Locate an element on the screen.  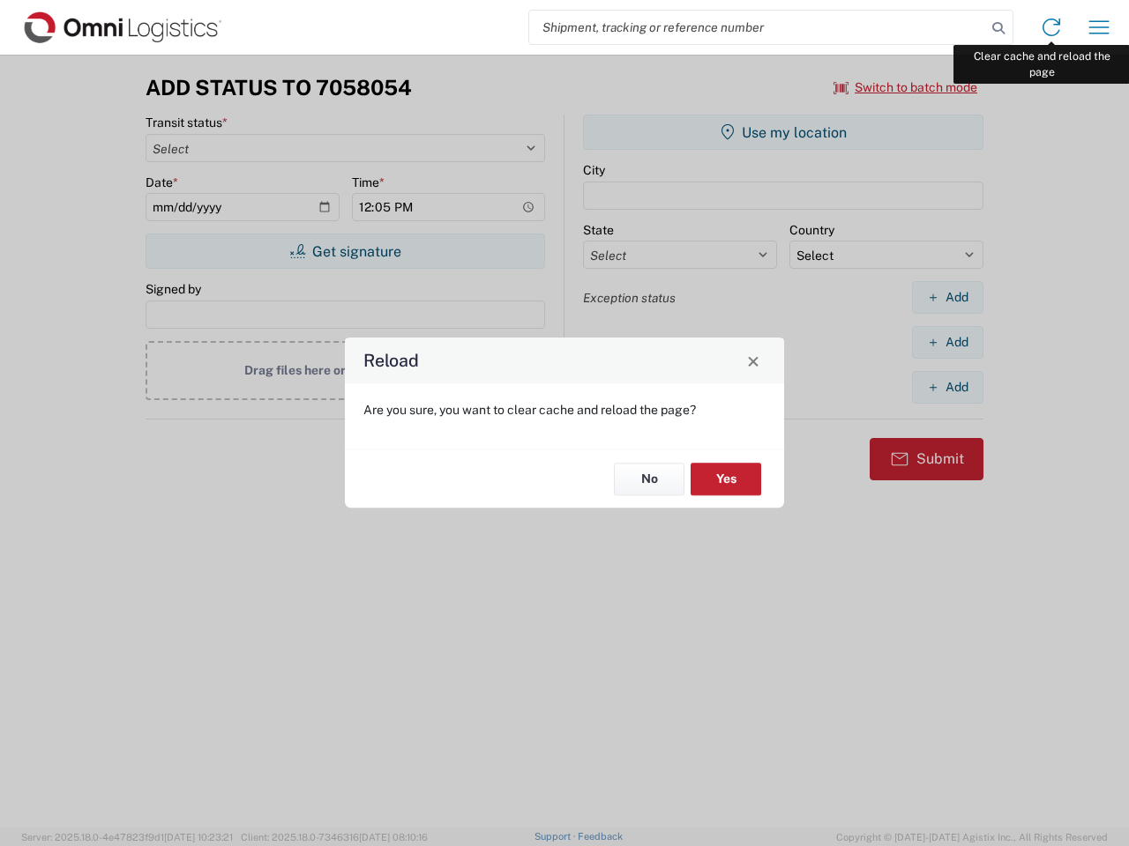
p: Are you sure, you want to clear cache and reload the page? is located at coordinates (564, 410).